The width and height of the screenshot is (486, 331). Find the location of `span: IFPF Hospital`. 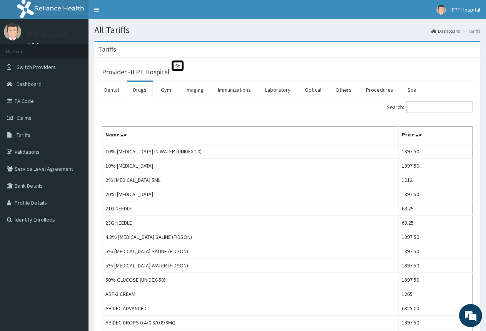

span: IFPF Hospital is located at coordinates (465, 10).